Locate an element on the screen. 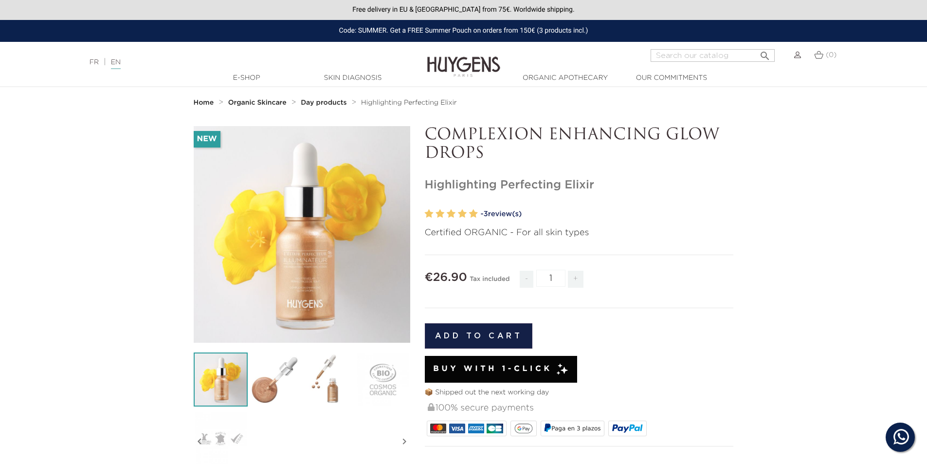 The height and width of the screenshot is (464, 927). img: 100% secure payments is located at coordinates (431, 407).